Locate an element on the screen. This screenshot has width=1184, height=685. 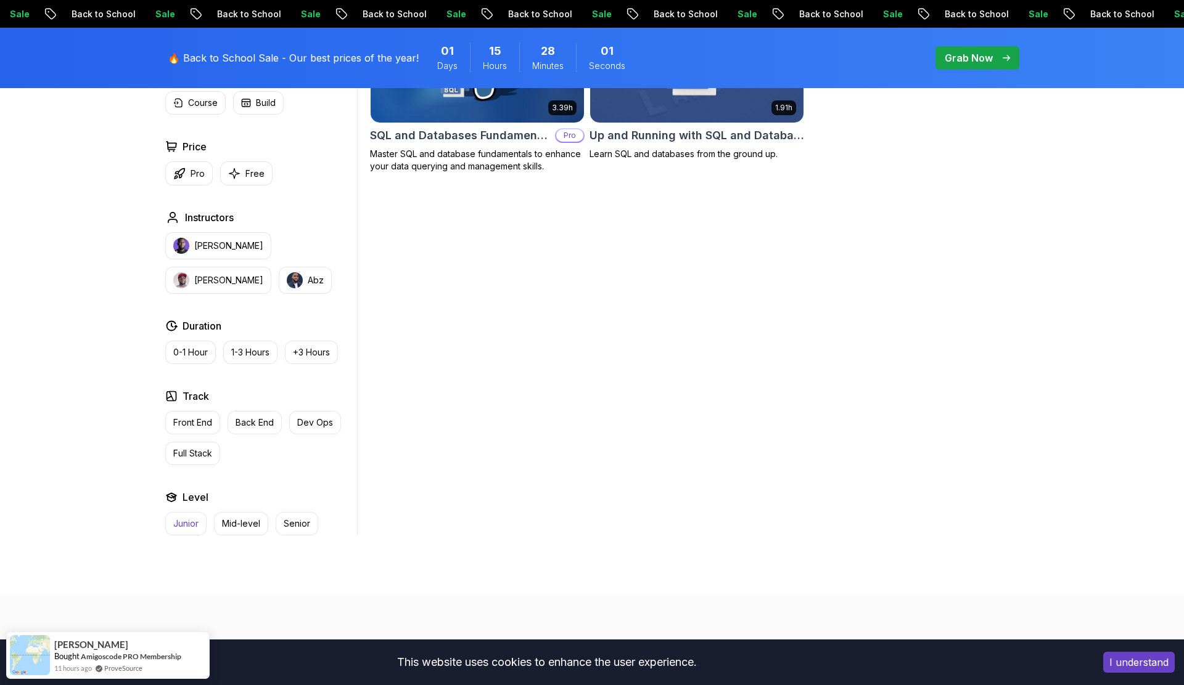
p: 🔥 Back to School Sale - Our best prices of the year! is located at coordinates (293, 58).